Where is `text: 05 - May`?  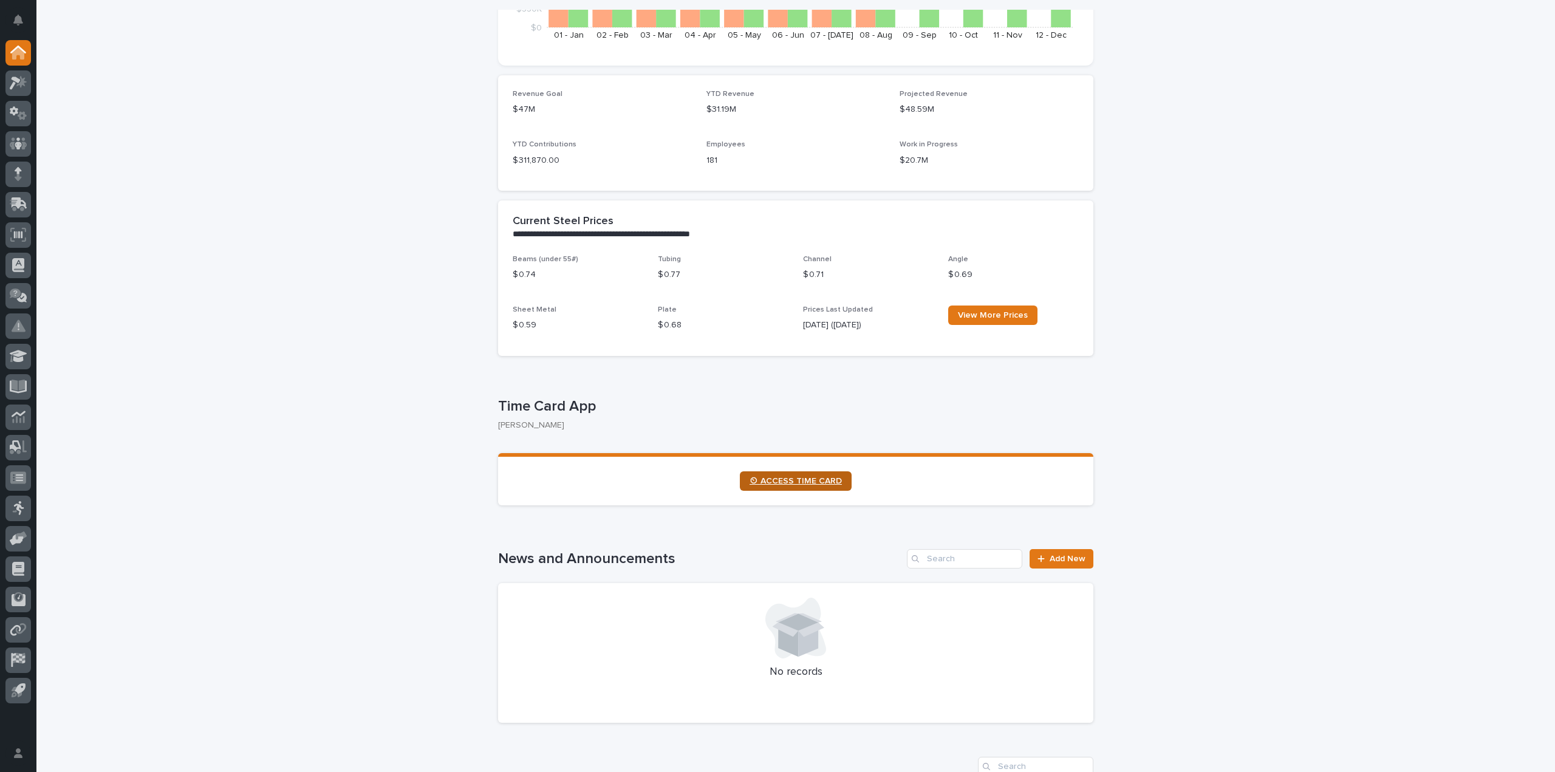 text: 05 - May is located at coordinates (744, 35).